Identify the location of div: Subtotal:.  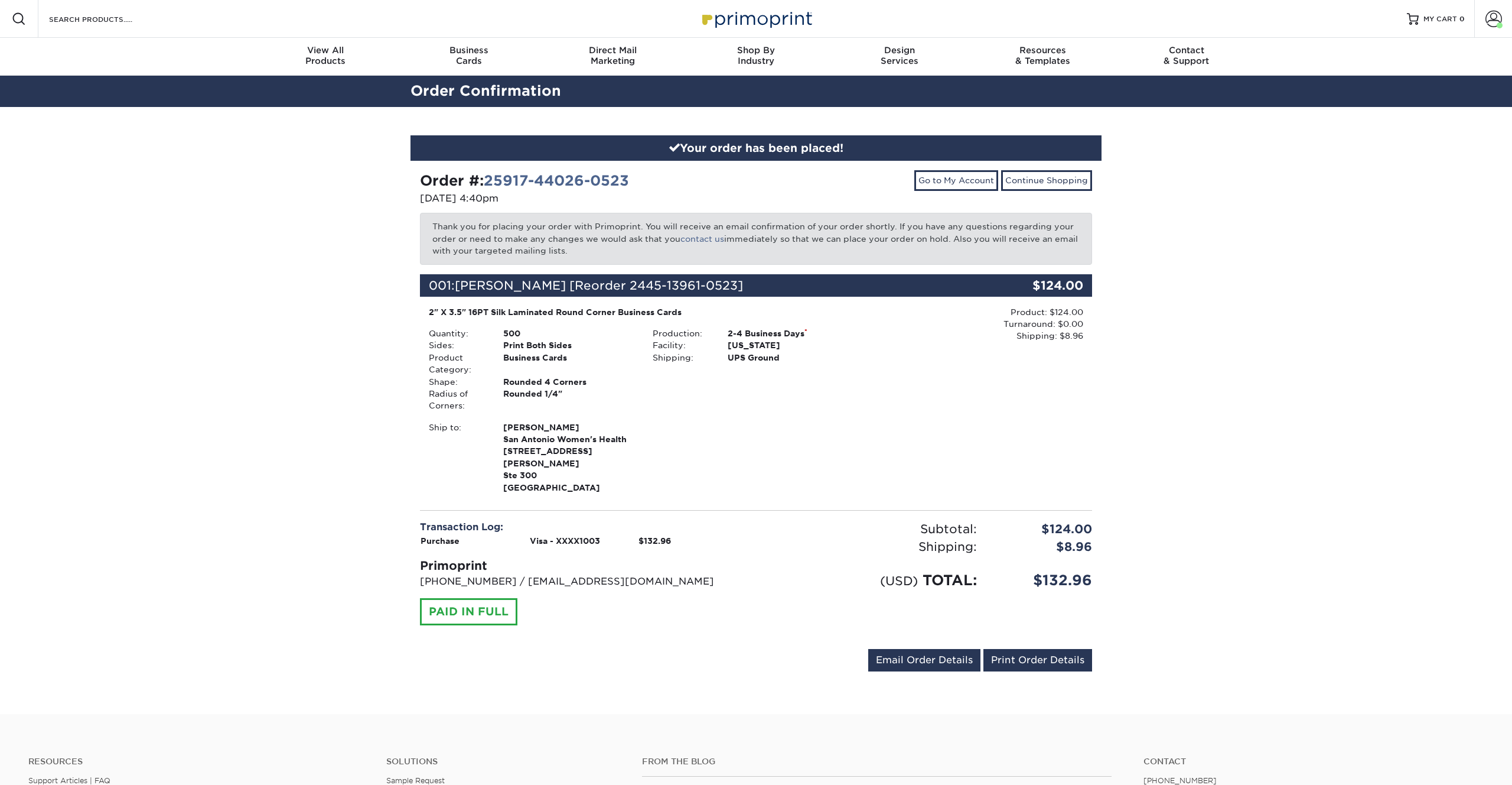
(871, 529).